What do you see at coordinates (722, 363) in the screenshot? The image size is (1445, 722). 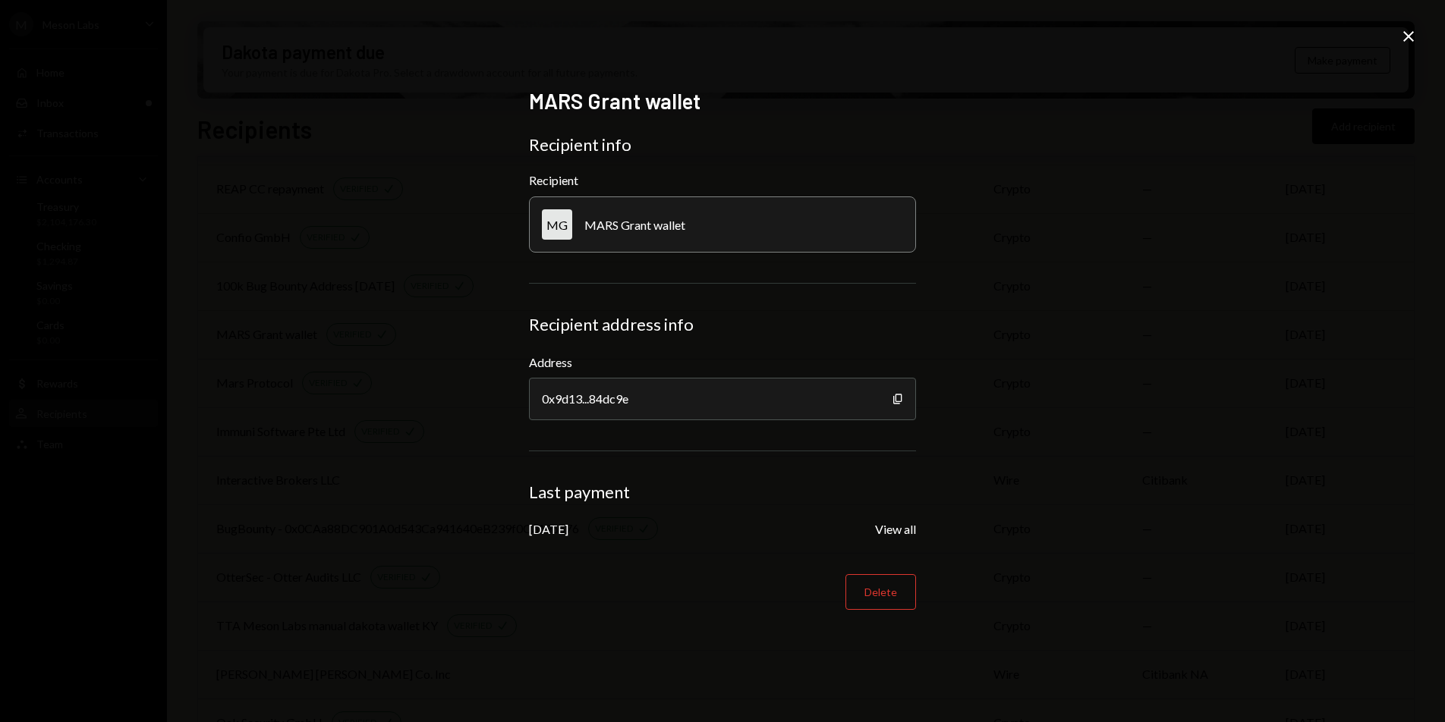 I see `label: Address` at bounding box center [722, 363].